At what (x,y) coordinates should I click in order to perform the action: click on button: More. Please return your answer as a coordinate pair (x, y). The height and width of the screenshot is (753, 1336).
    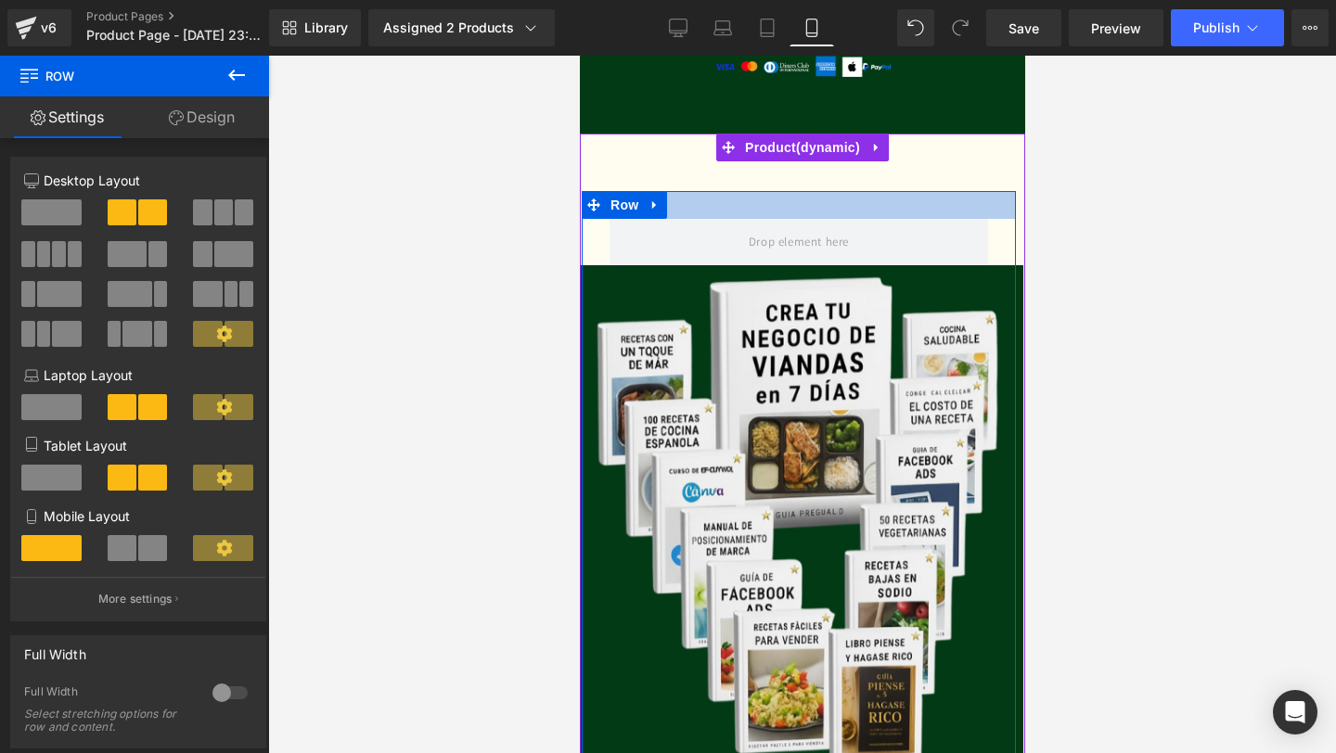
    Looking at the image, I should click on (1310, 28).